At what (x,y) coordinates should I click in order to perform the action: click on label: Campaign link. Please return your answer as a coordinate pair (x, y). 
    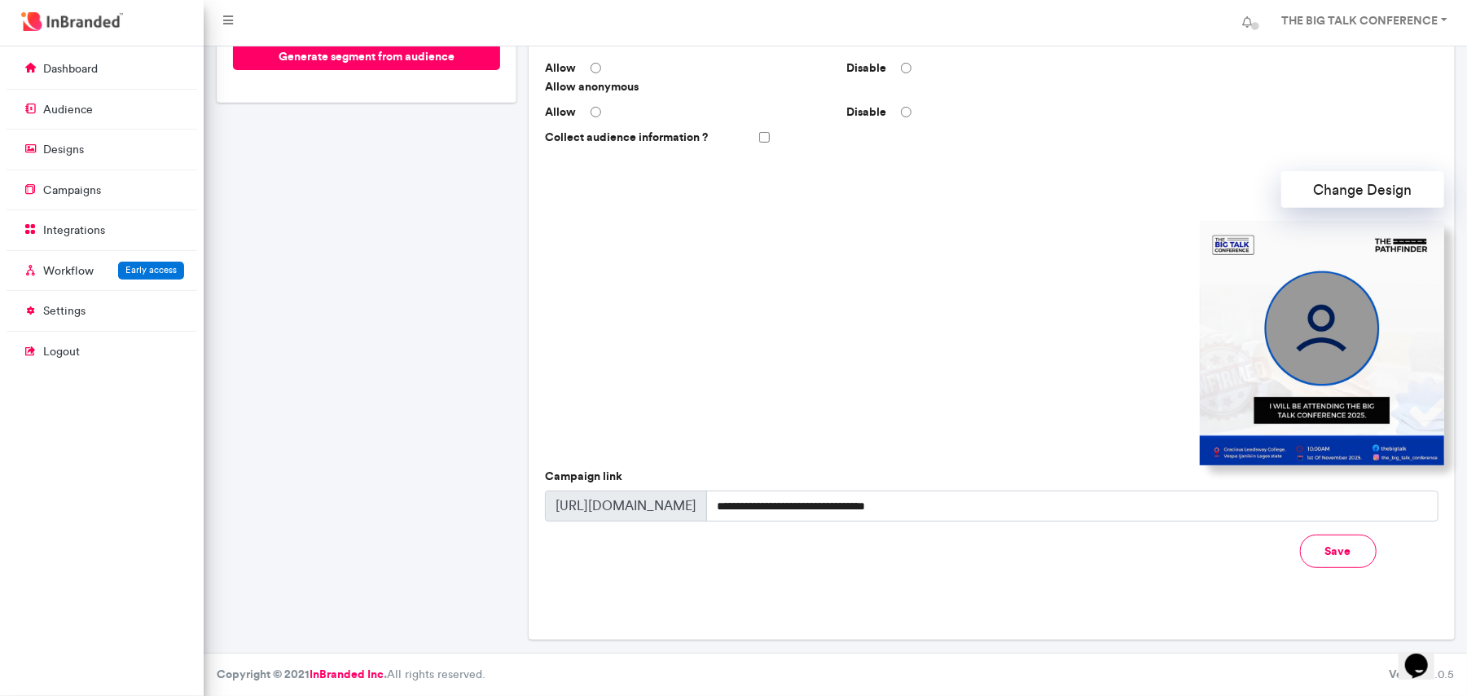
    Looking at the image, I should click on (583, 477).